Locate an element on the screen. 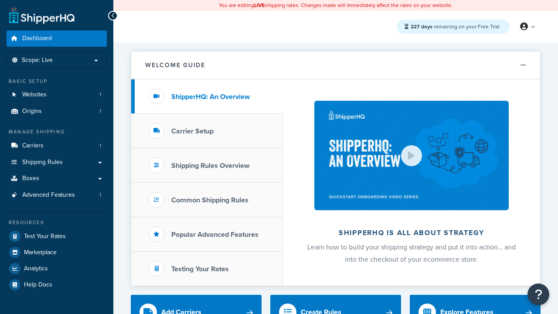  span: Scope: Live is located at coordinates (37, 60).